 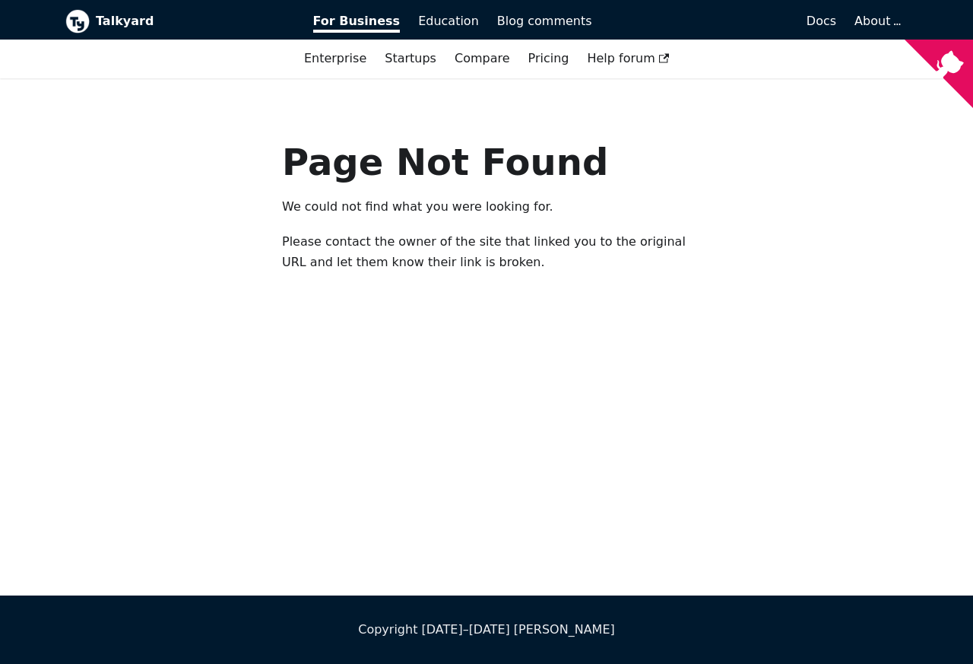 I want to click on a: Docs, so click(x=724, y=21).